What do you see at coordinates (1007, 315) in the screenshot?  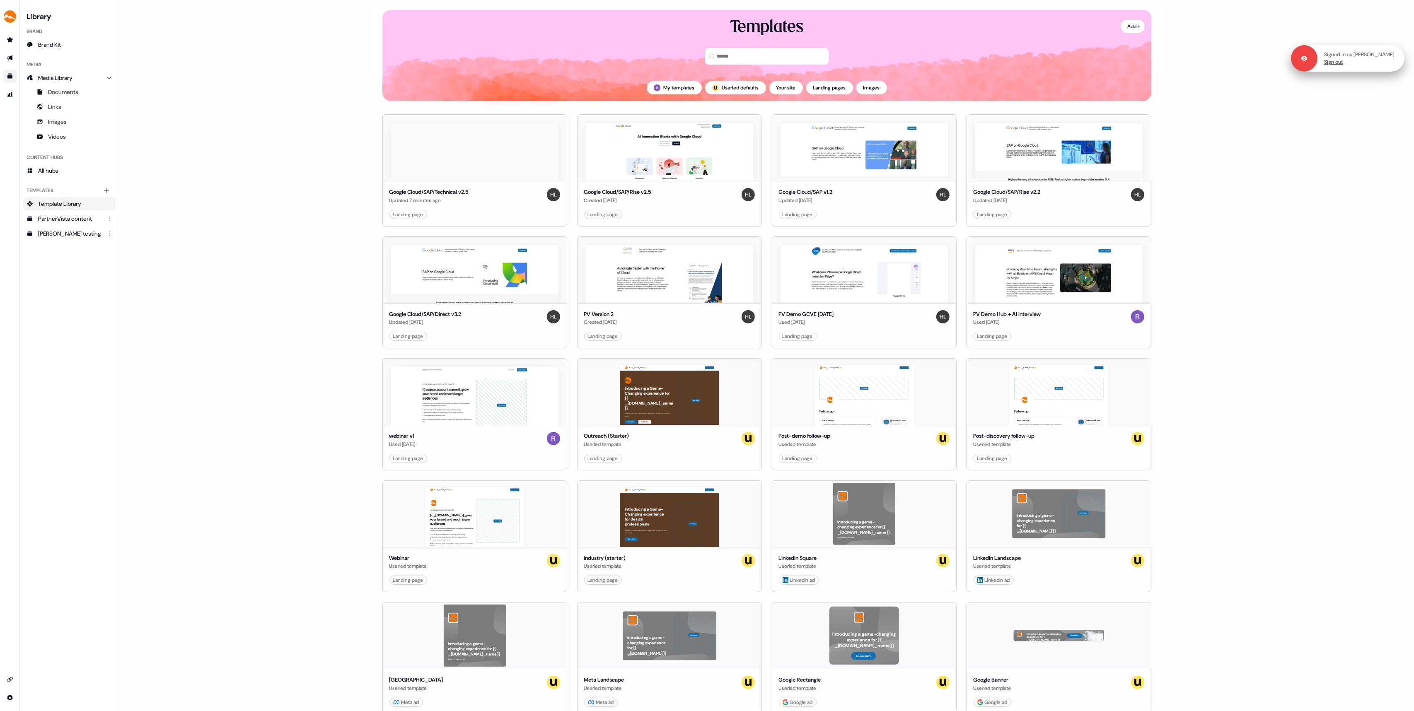 I see `div: PV Demo Hub + AI Interview` at bounding box center [1007, 315].